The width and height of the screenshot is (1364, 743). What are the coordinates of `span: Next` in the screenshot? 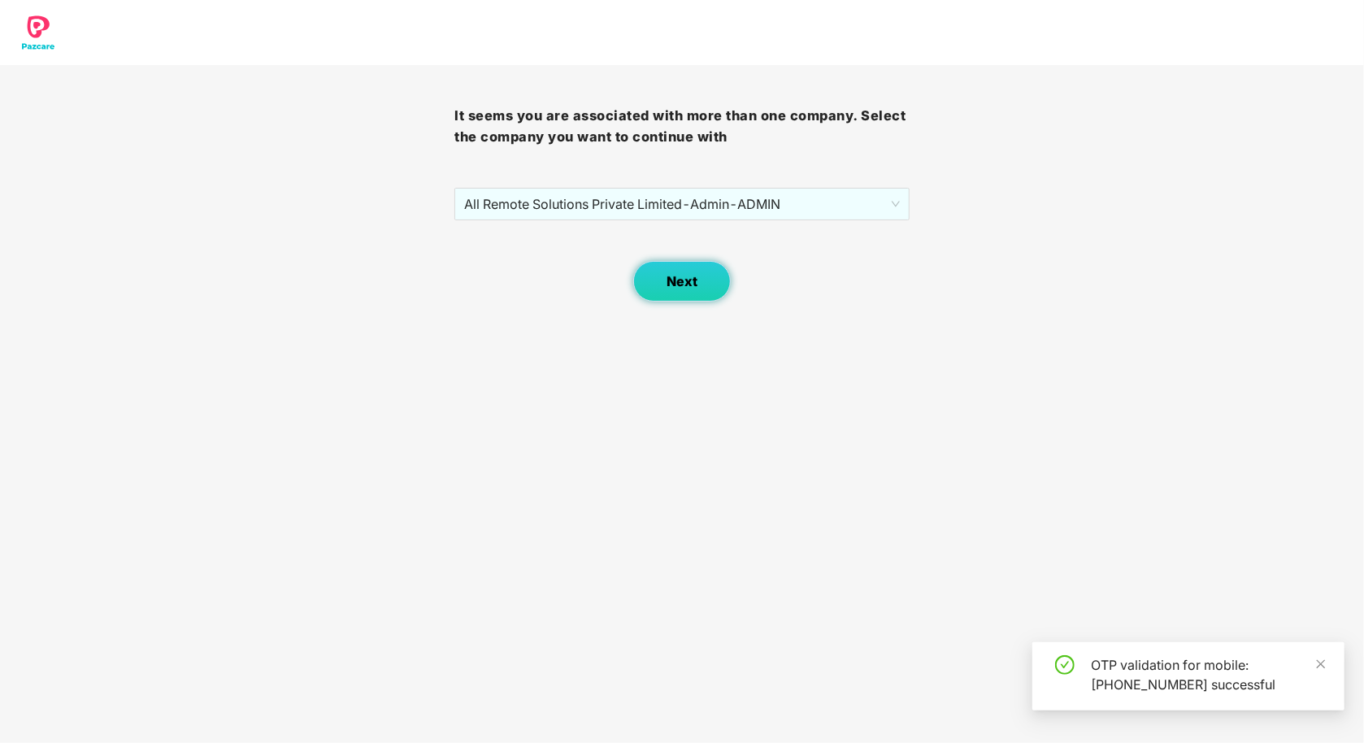 It's located at (682, 281).